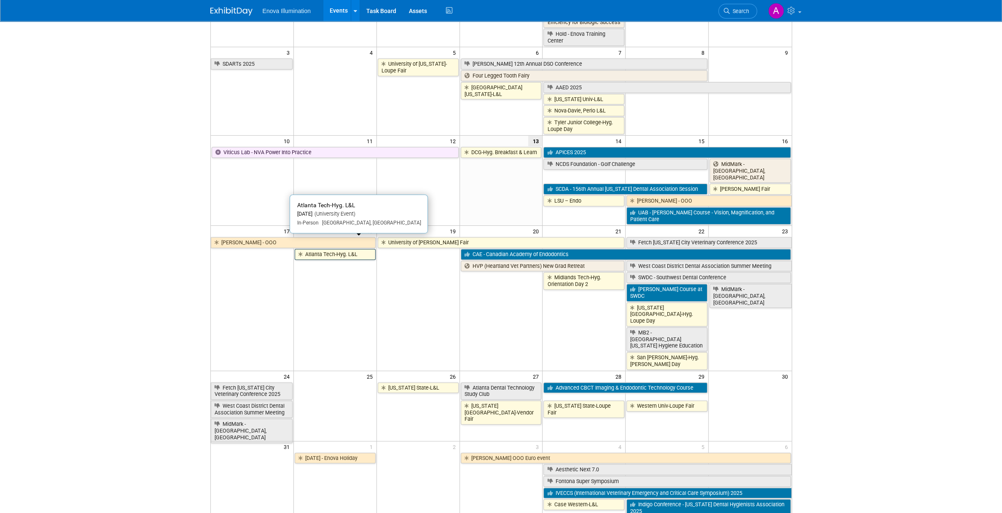  Describe the element at coordinates (333, 214) in the screenshot. I see `span: (University Event)` at that location.